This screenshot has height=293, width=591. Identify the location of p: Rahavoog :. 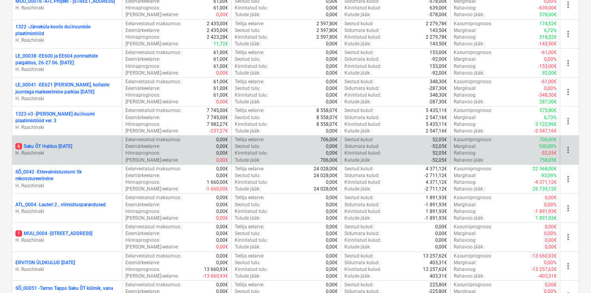
(465, 182).